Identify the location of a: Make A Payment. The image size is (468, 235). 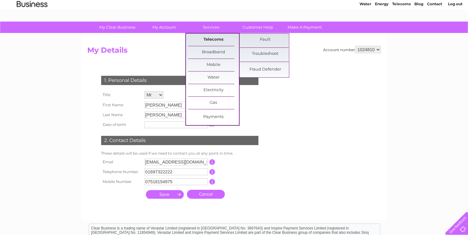
(305, 27).